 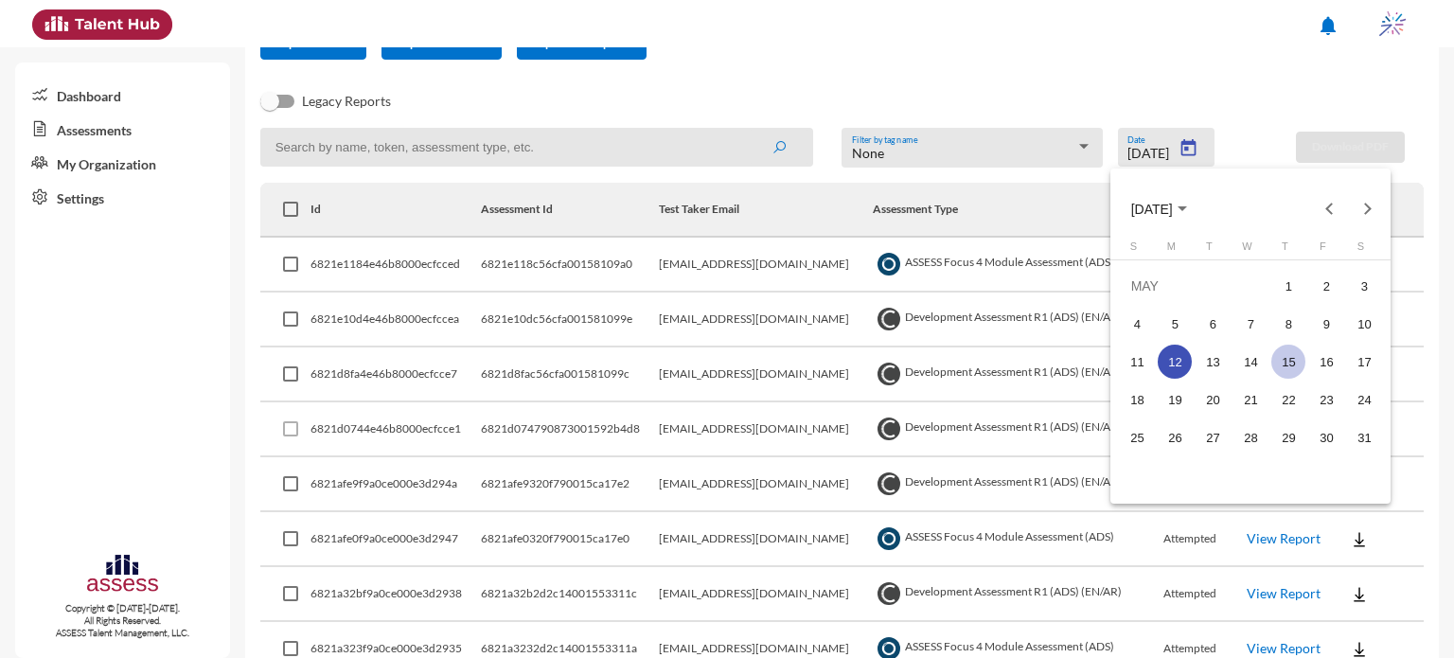 I want to click on div: 22, so click(x=1289, y=400).